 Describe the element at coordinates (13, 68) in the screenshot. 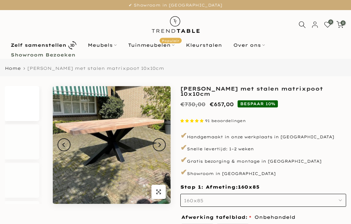

I see `a: Home` at that location.